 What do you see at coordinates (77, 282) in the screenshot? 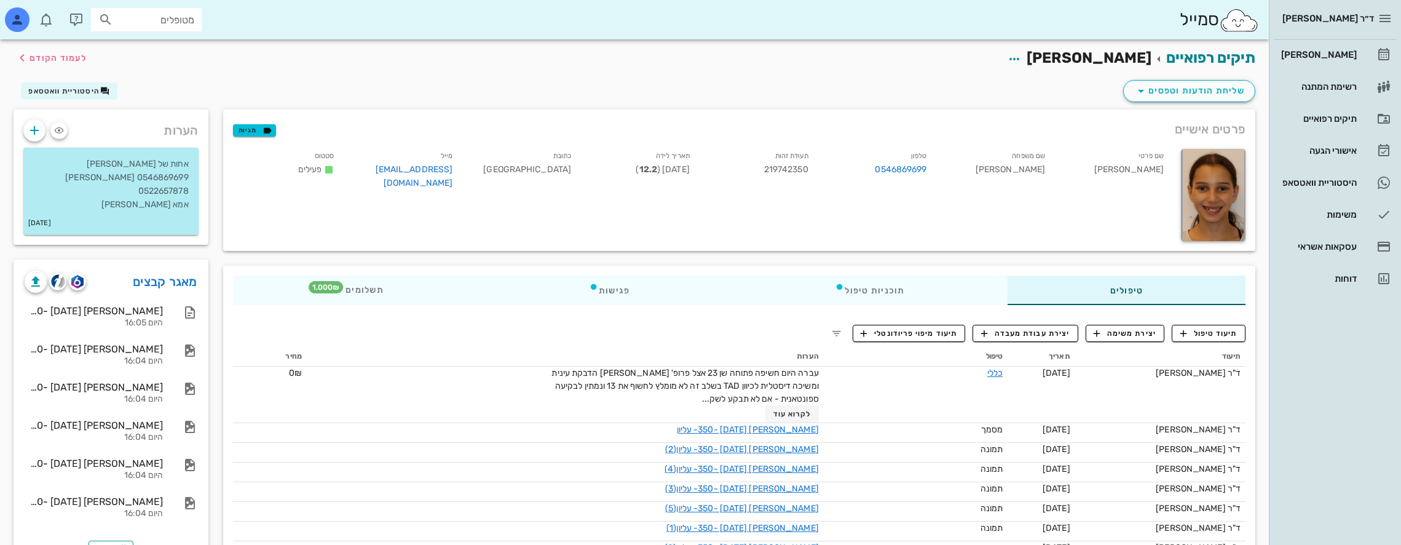
I see `button: romexis logo` at bounding box center [77, 282].